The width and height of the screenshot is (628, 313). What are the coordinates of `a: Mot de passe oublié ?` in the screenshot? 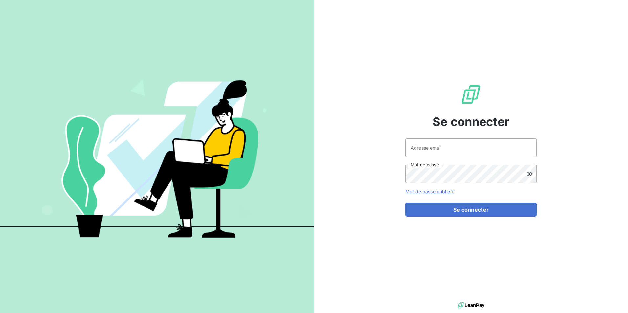 It's located at (429, 192).